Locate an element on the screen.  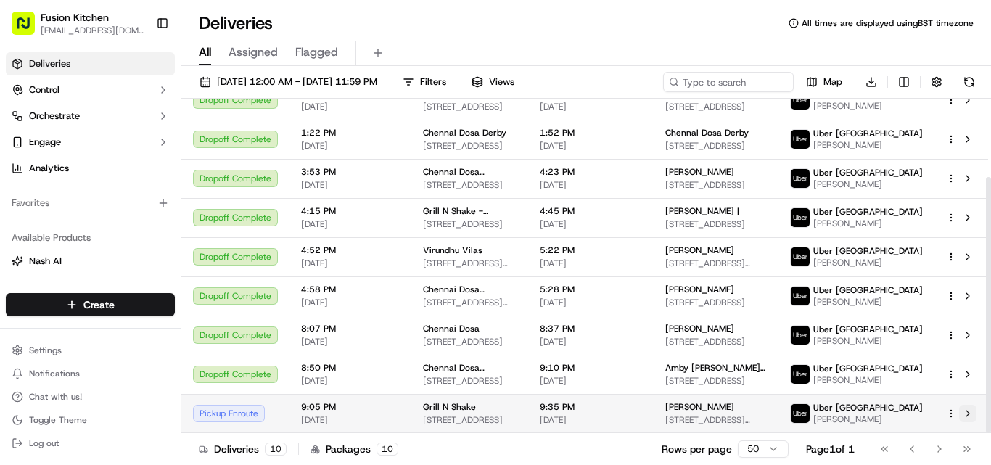
button: Orchestrate is located at coordinates (90, 116).